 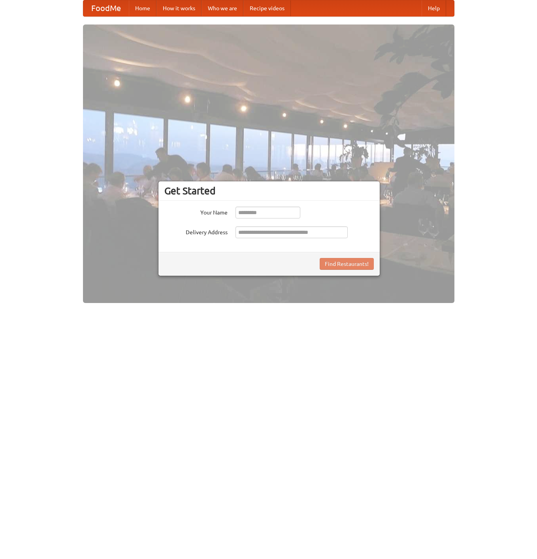 What do you see at coordinates (433, 8) in the screenshot?
I see `a: Help` at bounding box center [433, 8].